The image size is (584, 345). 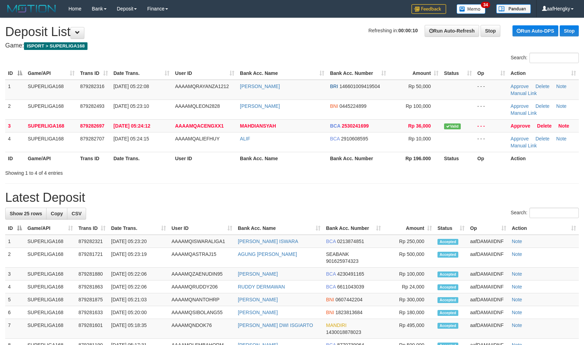 I want to click on span: Copy 146601009419504 to clipboard, so click(x=360, y=86).